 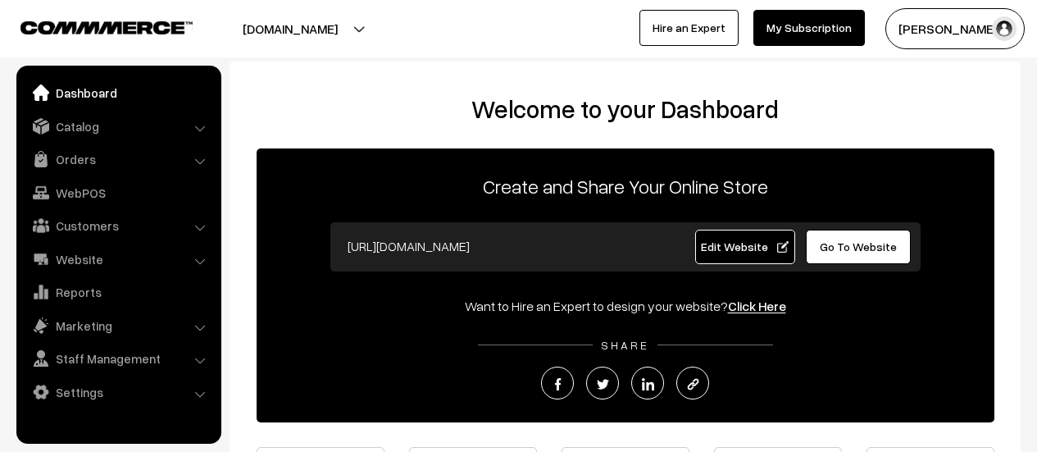 I want to click on span: Go To Website, so click(x=858, y=246).